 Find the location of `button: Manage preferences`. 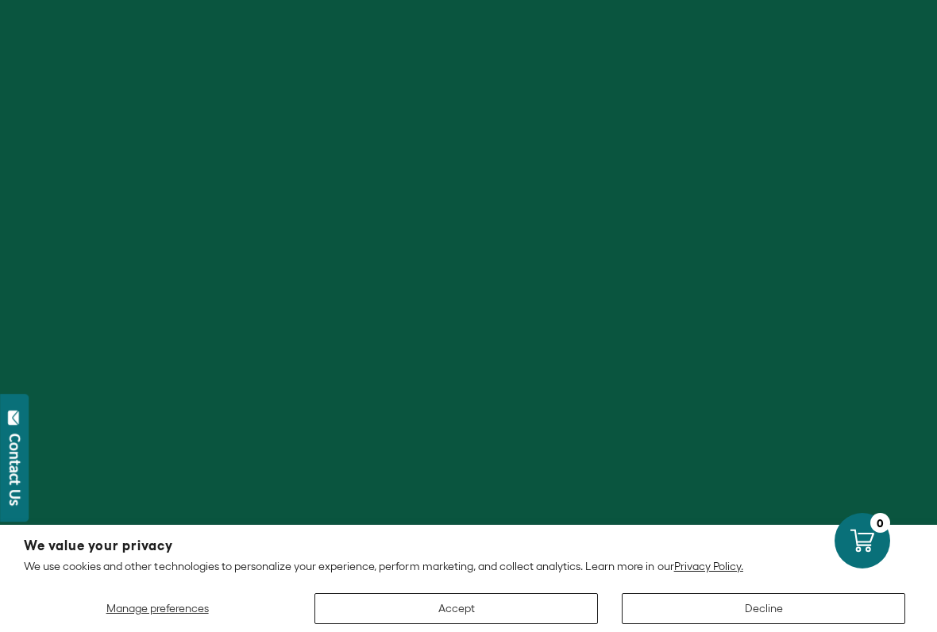

button: Manage preferences is located at coordinates (157, 608).